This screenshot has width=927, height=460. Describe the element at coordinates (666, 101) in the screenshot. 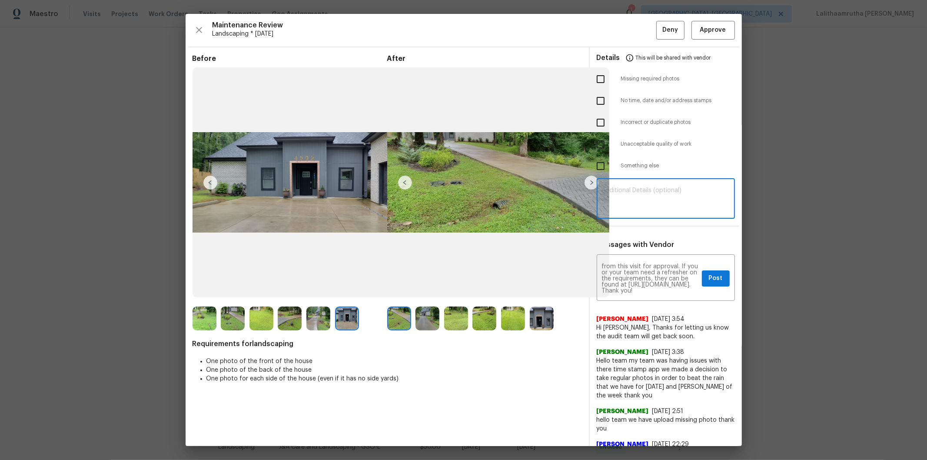

I see `div: No time, date and/or address stamps` at that location.